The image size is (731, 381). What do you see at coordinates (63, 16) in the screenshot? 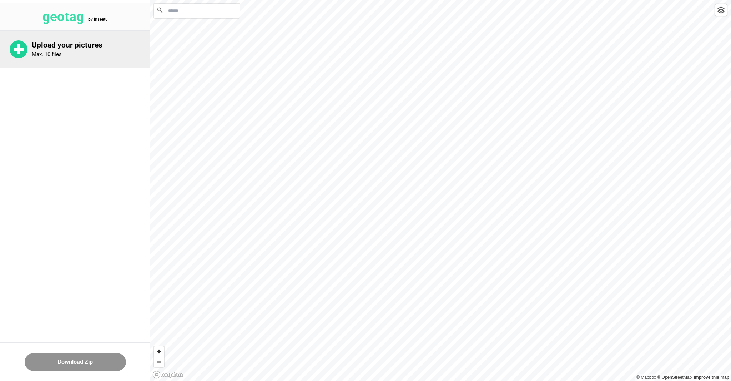
I see `tspan: geotag` at bounding box center [63, 16].